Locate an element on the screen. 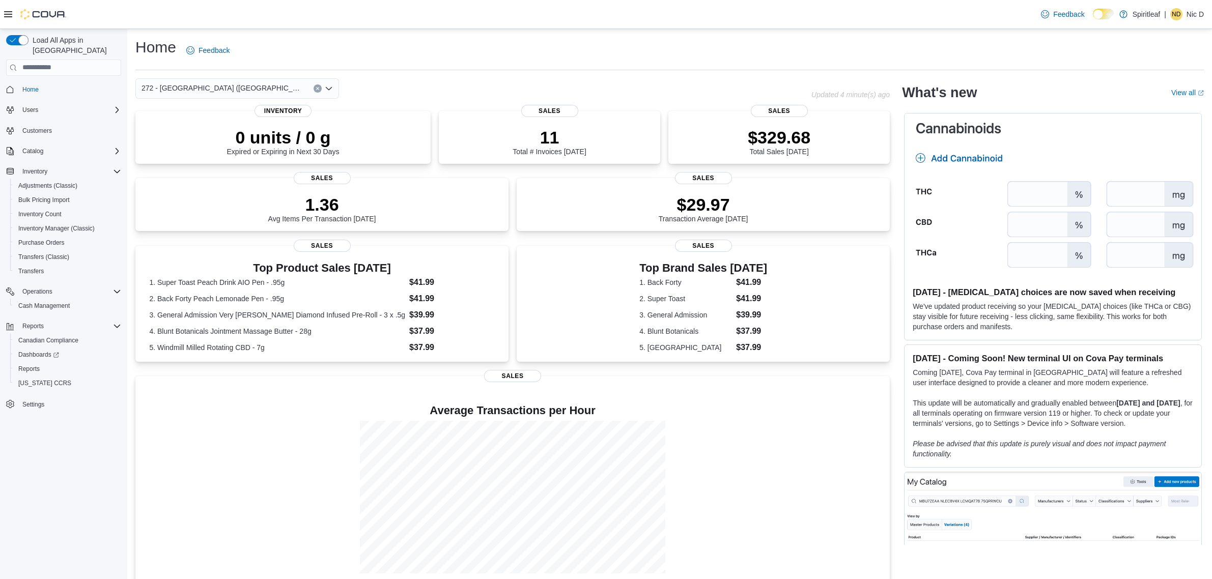 The height and width of the screenshot is (579, 1212). button: Inventory Manager (Classic) is located at coordinates (68, 229).